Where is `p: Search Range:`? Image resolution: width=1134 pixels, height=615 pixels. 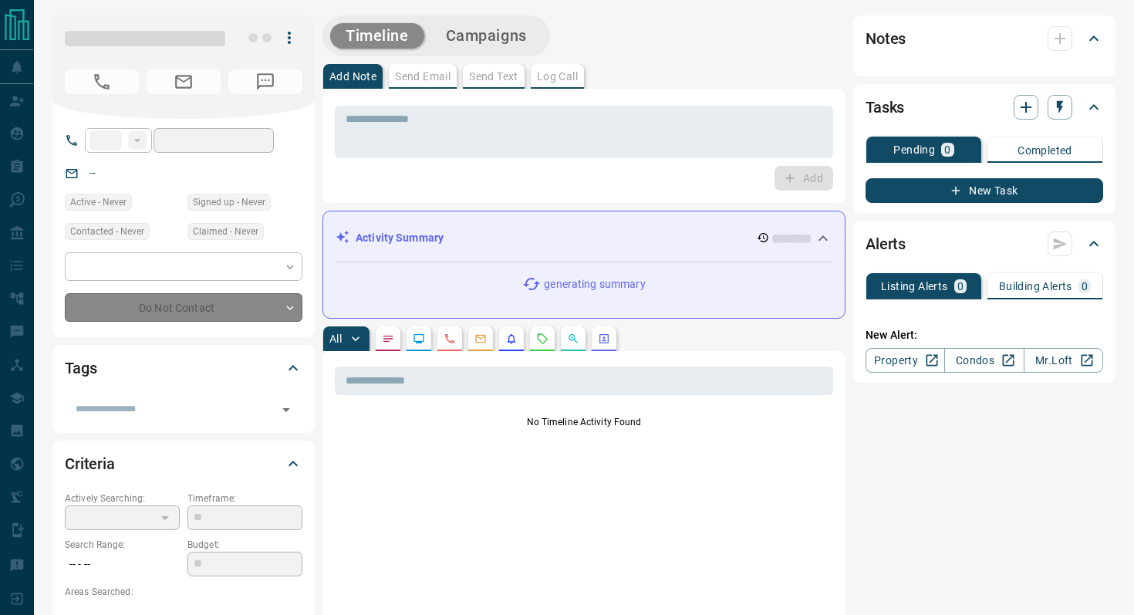
p: Search Range: is located at coordinates (122, 545).